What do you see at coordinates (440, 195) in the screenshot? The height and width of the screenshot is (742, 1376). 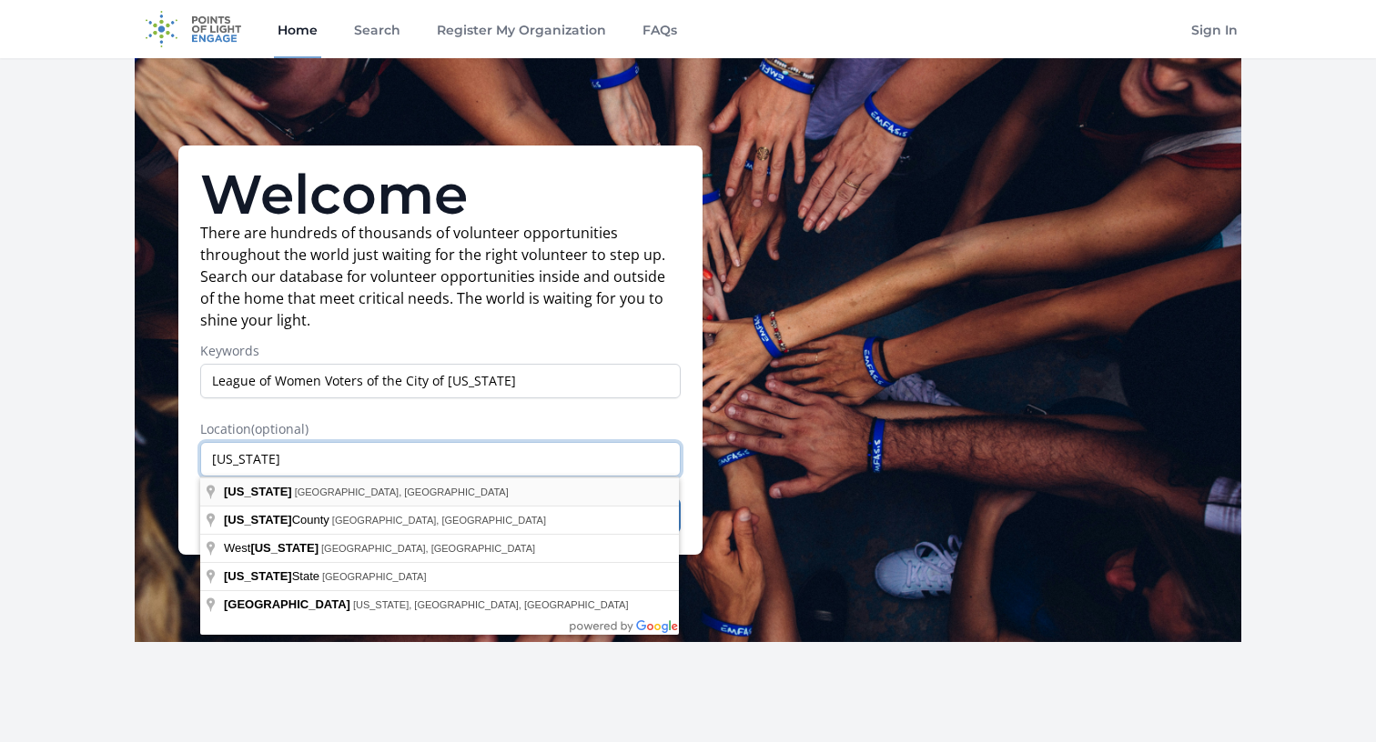 I see `h1: Welcome` at bounding box center [440, 195].